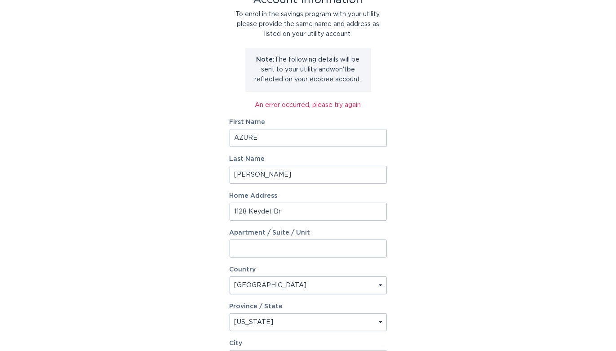  Describe the element at coordinates (243, 270) in the screenshot. I see `label: Country` at that location.